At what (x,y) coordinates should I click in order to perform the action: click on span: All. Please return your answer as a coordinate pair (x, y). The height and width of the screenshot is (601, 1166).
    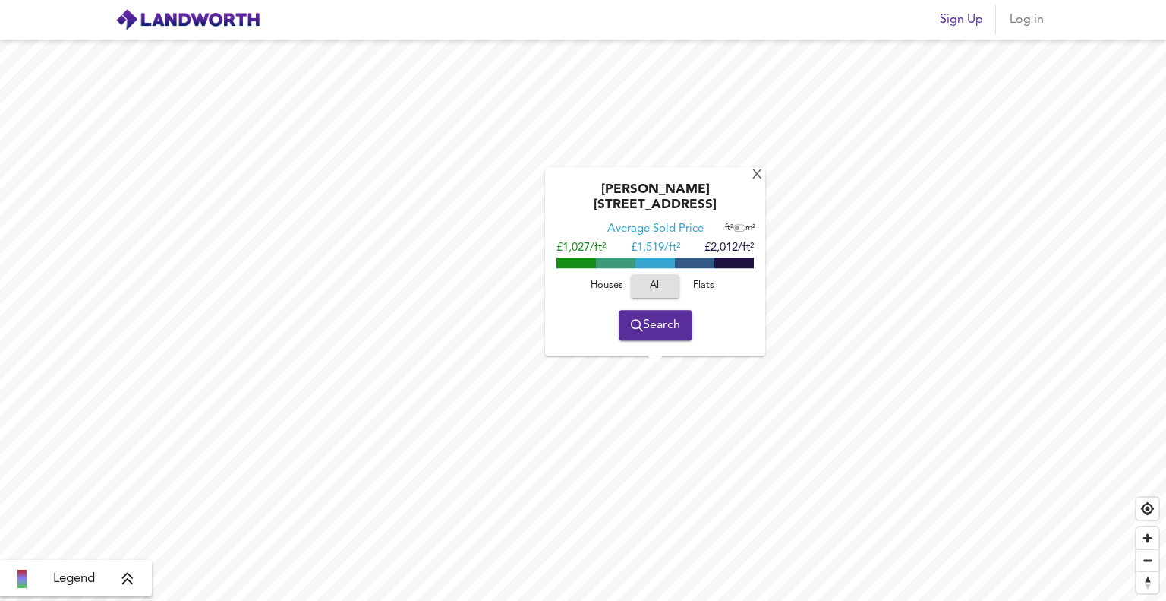
    Looking at the image, I should click on (655, 286).